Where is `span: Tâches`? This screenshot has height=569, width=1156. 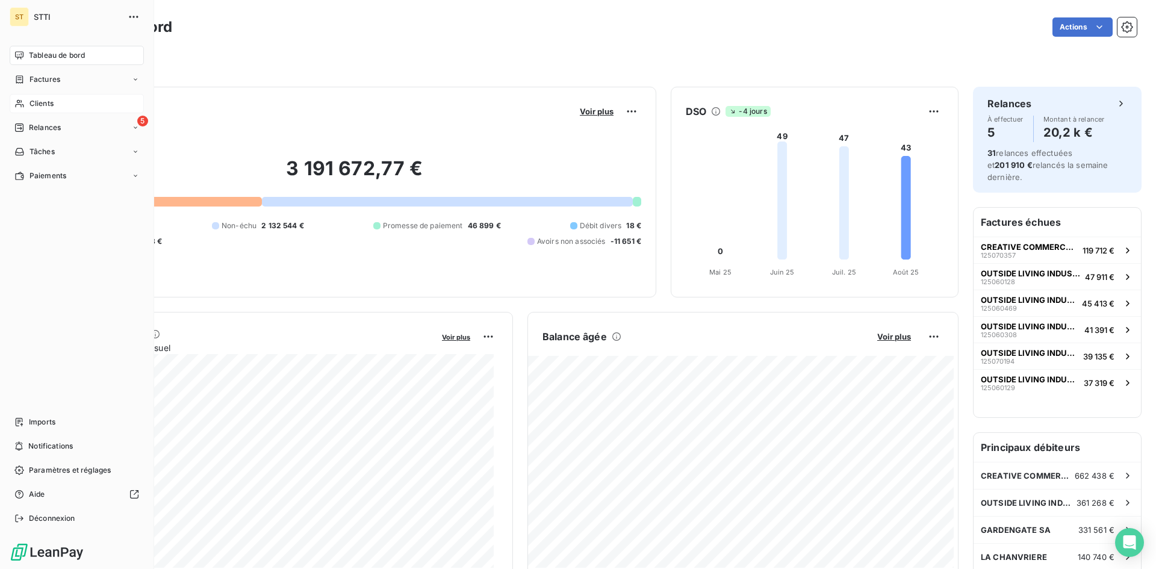 span: Tâches is located at coordinates (42, 152).